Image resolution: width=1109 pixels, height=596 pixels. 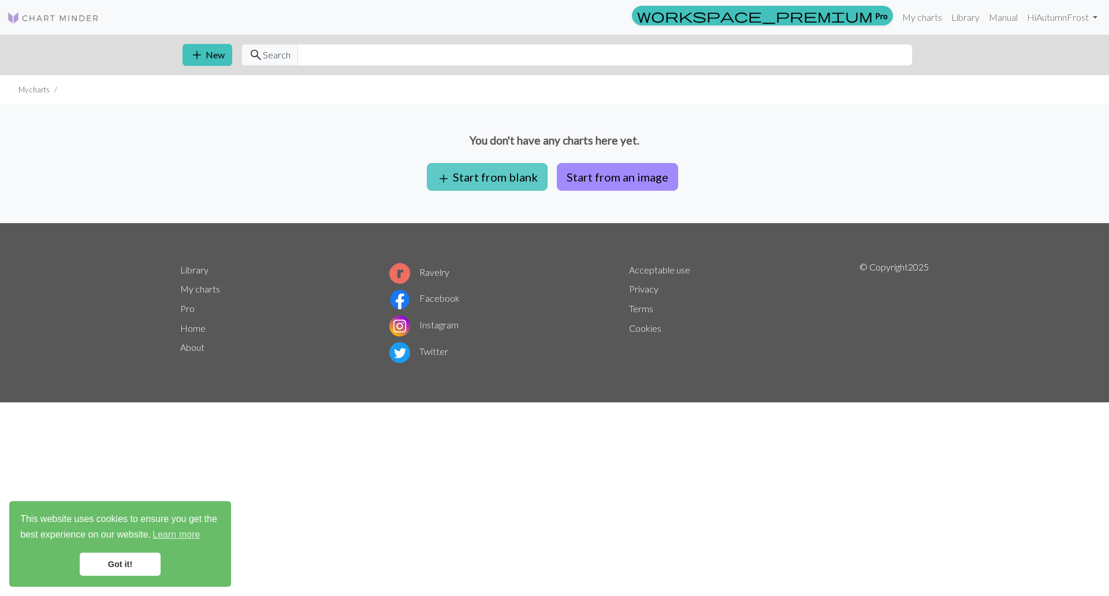 What do you see at coordinates (645, 328) in the screenshot?
I see `a: Cookies` at bounding box center [645, 328].